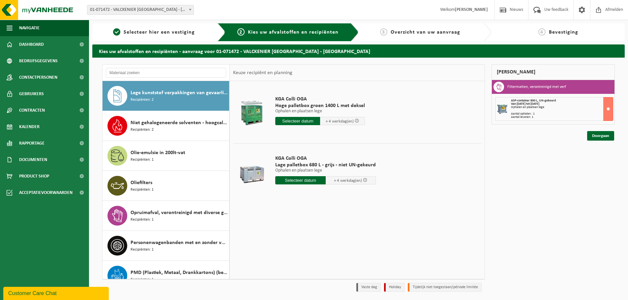 The width and height of the screenshot is (628, 300). What do you see at coordinates (179, 273) in the screenshot?
I see `span: PMD (Plastiek, Metaal, Drankkartons) (bedrijven)` at bounding box center [179, 273].